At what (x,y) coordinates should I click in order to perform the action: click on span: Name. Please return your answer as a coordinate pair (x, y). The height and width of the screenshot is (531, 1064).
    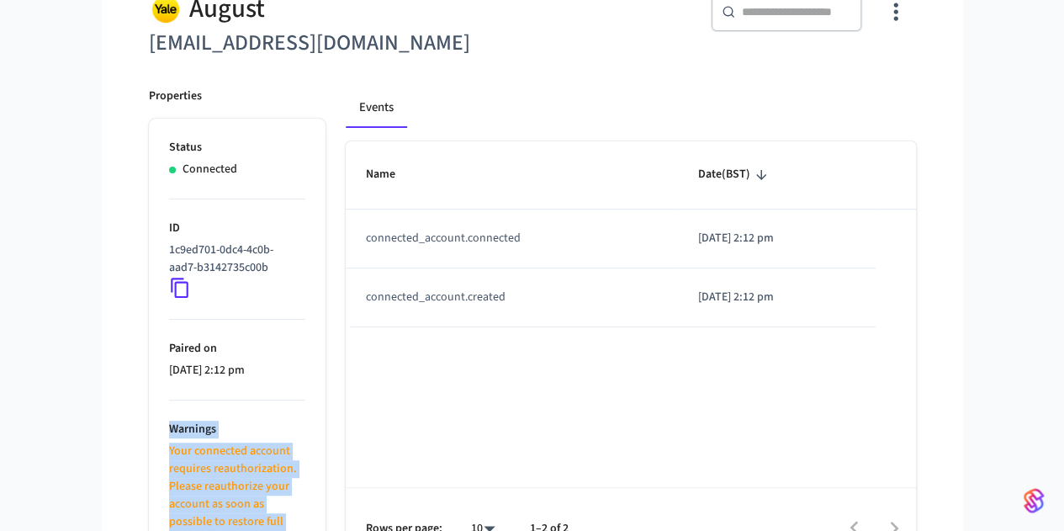
    Looking at the image, I should click on (391, 174).